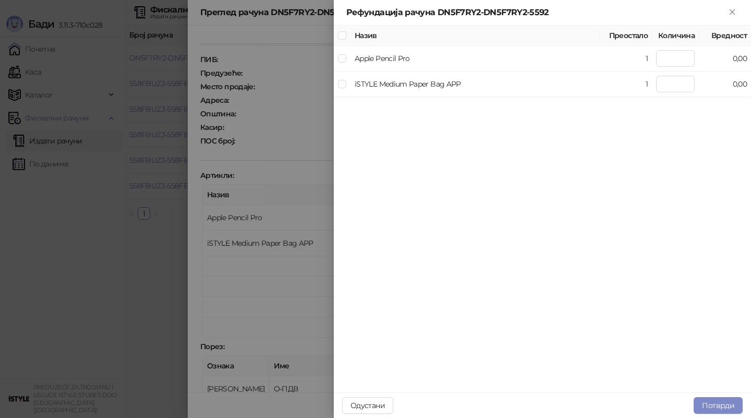  What do you see at coordinates (675, 35) in the screenshot?
I see `th: Количина` at bounding box center [675, 35].